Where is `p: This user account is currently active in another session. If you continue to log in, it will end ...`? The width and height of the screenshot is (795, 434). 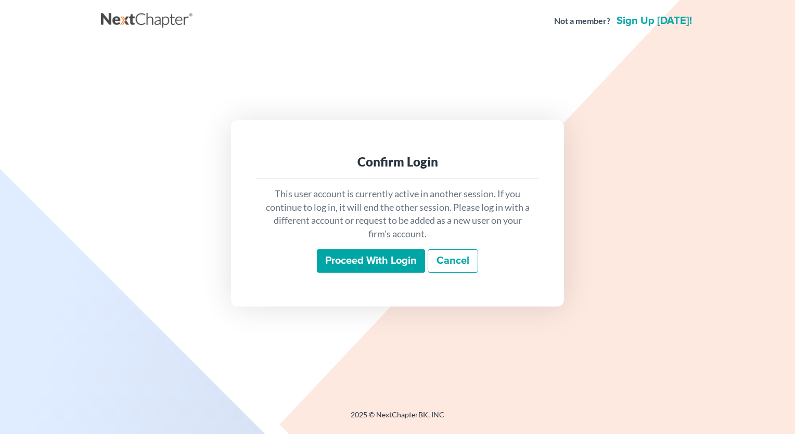 p: This user account is currently active in another session. If you continue to log in, it will end ... is located at coordinates (397, 214).